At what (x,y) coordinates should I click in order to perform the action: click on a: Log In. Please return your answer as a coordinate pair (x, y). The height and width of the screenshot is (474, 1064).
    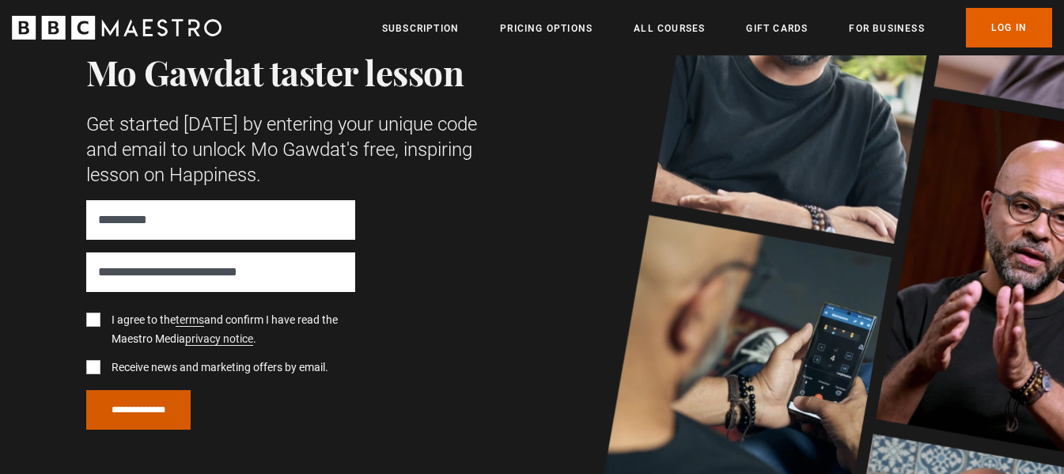
    Looking at the image, I should click on (1009, 28).